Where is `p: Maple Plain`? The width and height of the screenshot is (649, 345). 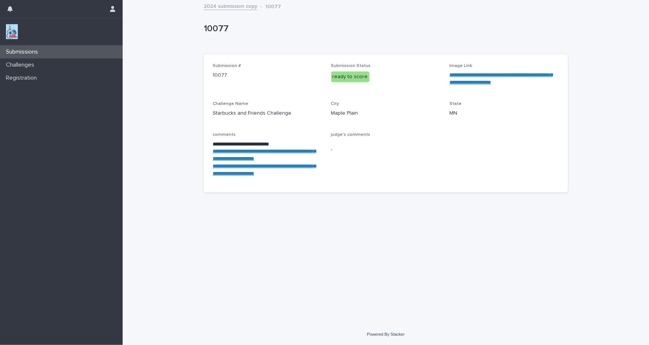
p: Maple Plain is located at coordinates (386, 113).